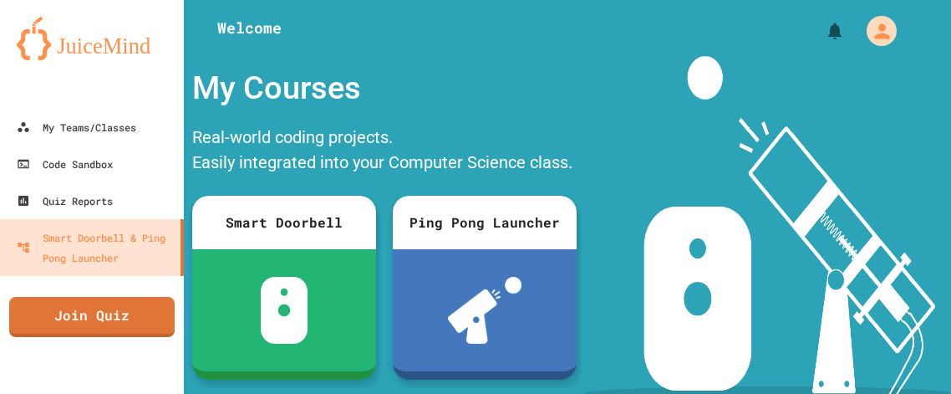  I want to click on div: My Courses, so click(384, 88).